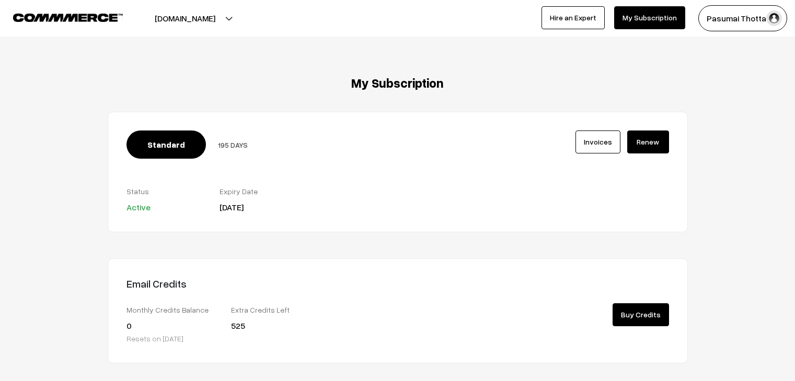 The width and height of the screenshot is (795, 381). I want to click on span: 525, so click(238, 326).